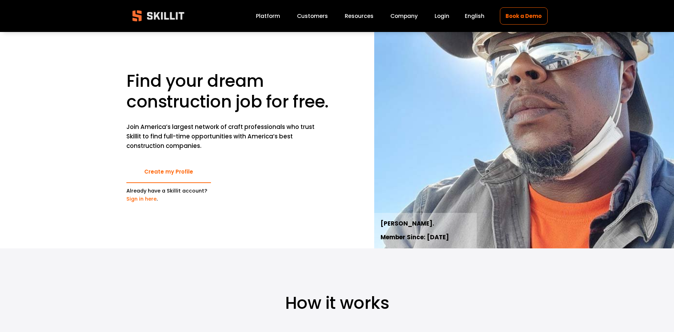  I want to click on span: English, so click(475, 16).